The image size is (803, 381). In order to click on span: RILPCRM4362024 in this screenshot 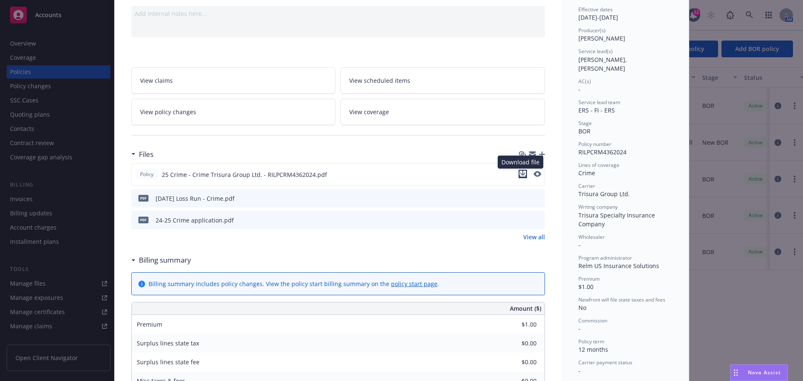, I will do `click(602, 152)`.